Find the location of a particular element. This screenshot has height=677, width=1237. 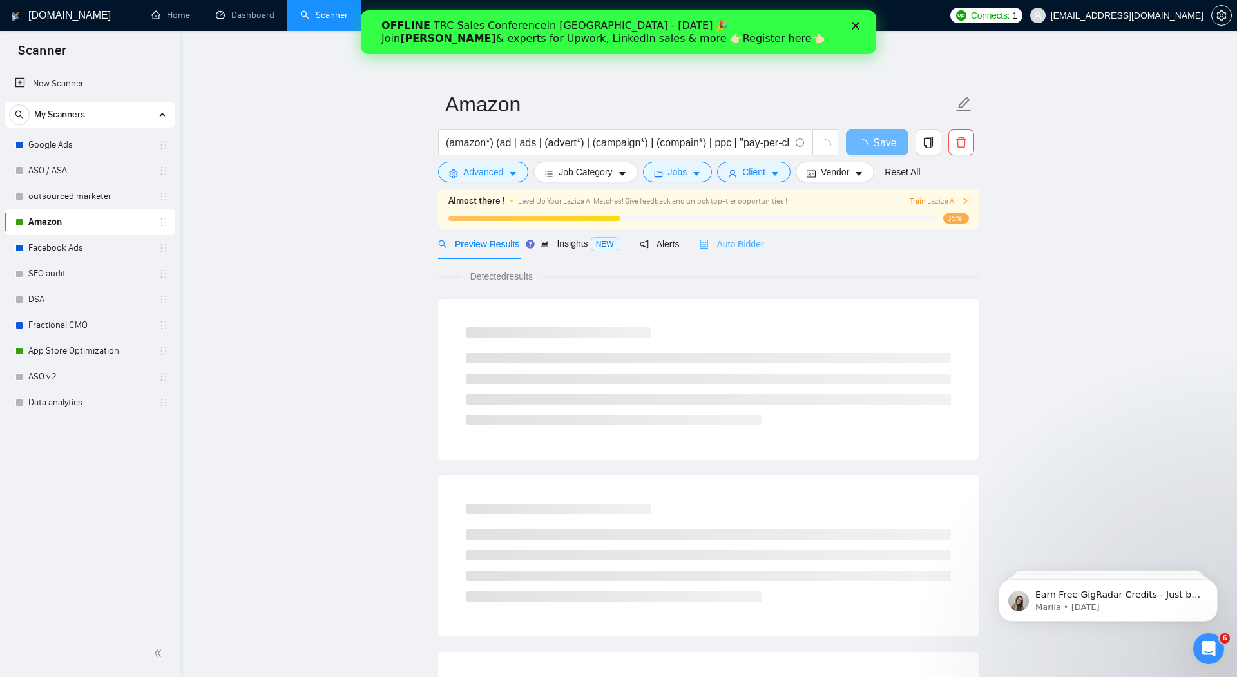

span: Almost there ! is located at coordinates (477, 201).